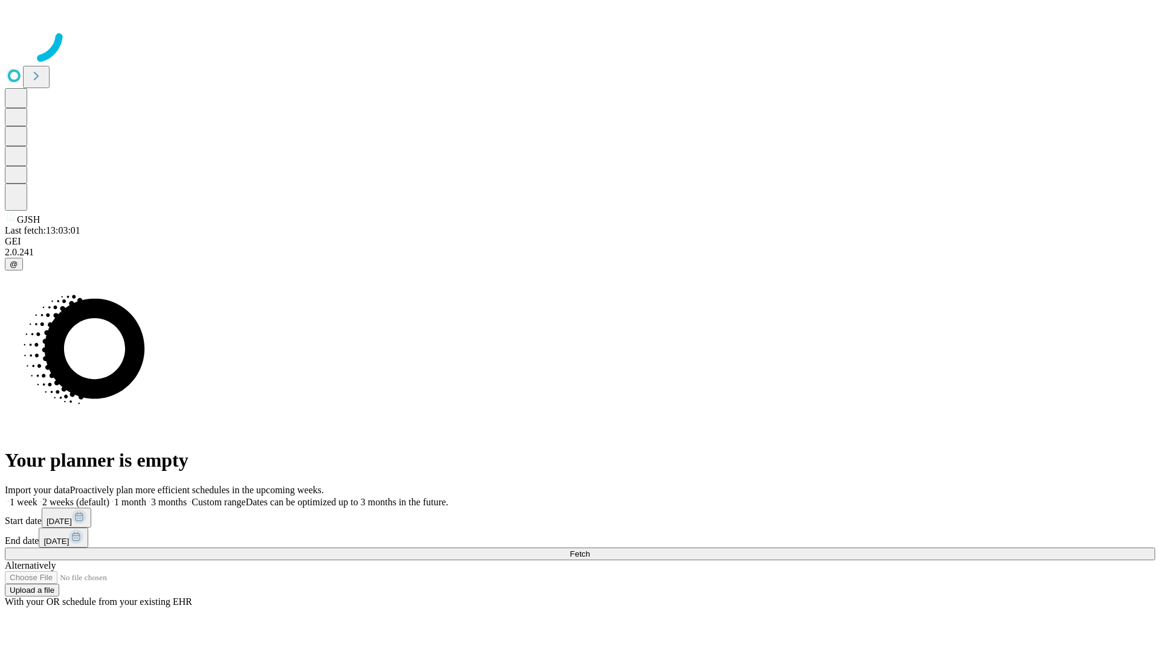  I want to click on span: GJSH, so click(28, 219).